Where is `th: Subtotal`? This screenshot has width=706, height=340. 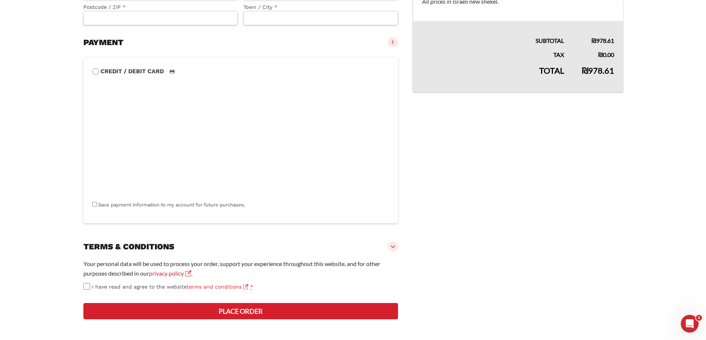 th: Subtotal is located at coordinates (493, 33).